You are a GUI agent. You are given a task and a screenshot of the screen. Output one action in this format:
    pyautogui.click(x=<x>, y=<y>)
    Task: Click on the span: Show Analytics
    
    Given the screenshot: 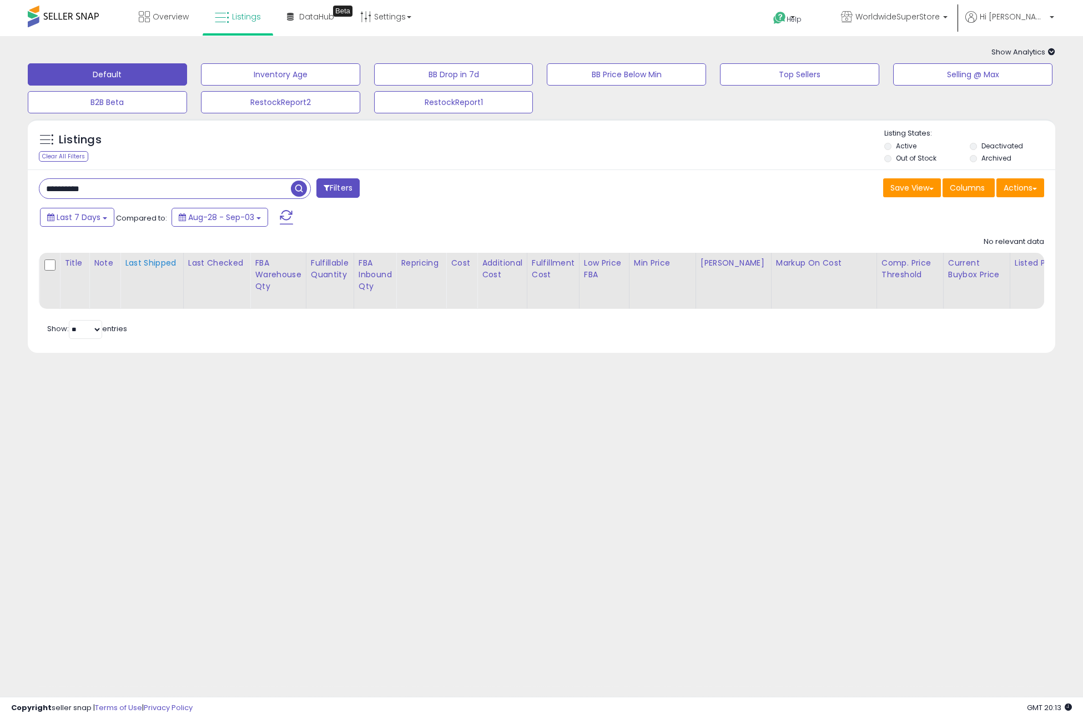 What is the action you would take?
    pyautogui.click(x=1023, y=52)
    